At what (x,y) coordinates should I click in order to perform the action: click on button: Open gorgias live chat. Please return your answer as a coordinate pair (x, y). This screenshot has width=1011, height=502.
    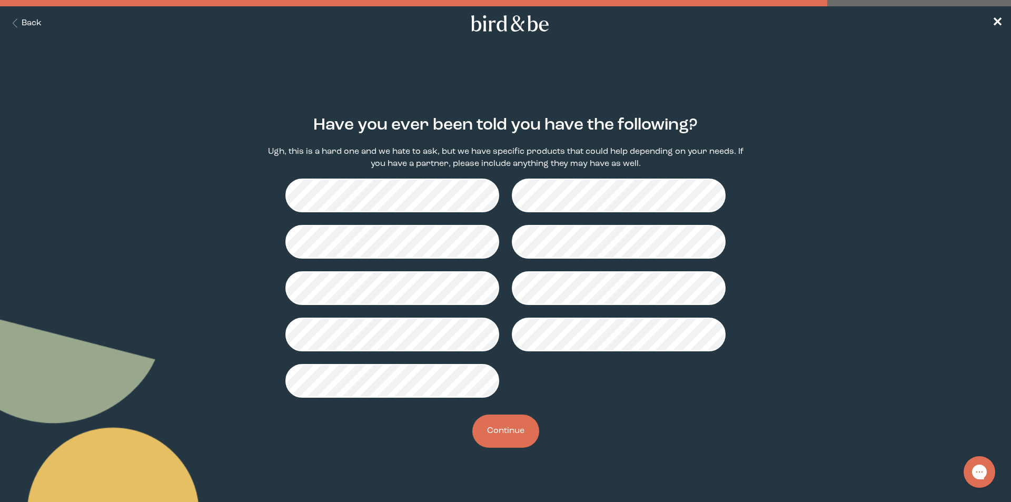
    Looking at the image, I should click on (21, 19).